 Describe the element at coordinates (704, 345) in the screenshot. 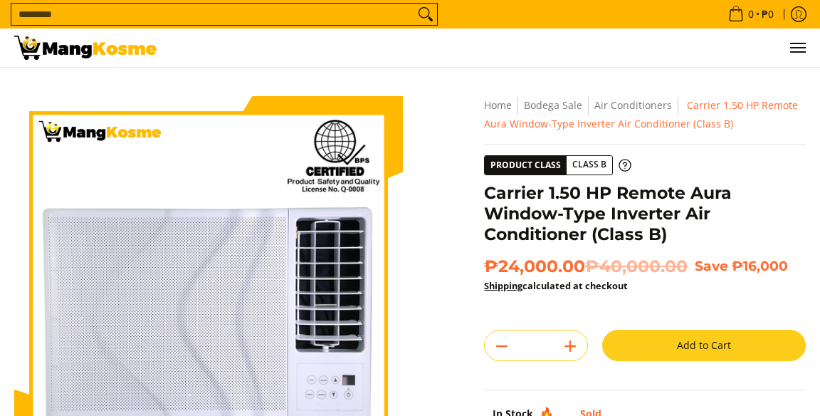

I see `button: Add to Cart` at that location.